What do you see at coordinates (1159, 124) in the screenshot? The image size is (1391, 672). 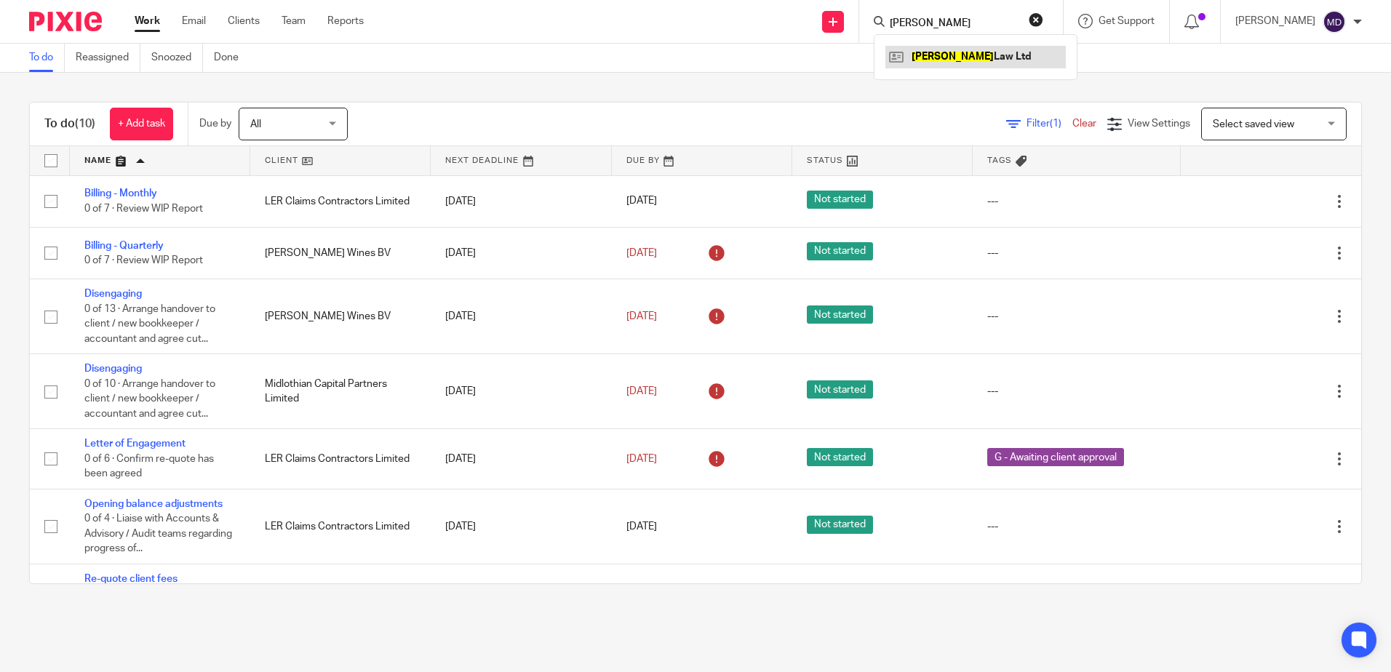 I see `span: View Settings` at bounding box center [1159, 124].